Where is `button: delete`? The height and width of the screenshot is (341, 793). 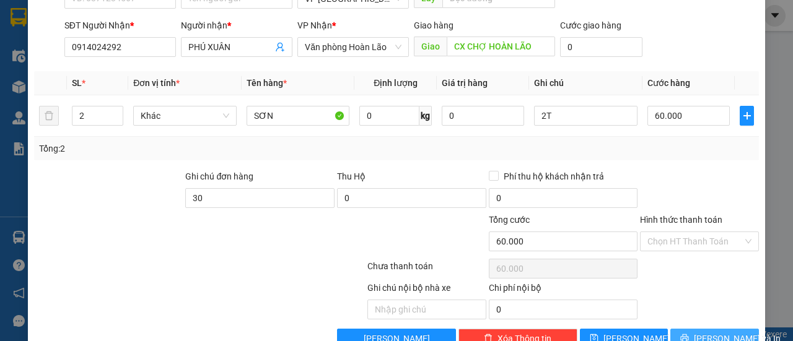 button: delete is located at coordinates (49, 116).